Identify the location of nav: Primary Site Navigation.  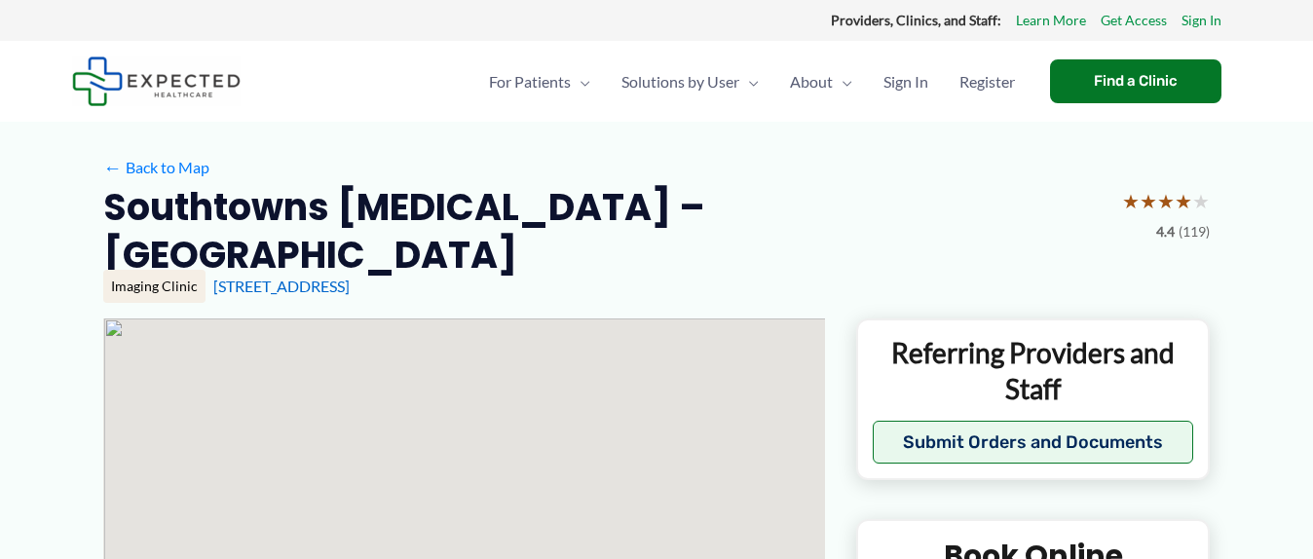
(752, 82).